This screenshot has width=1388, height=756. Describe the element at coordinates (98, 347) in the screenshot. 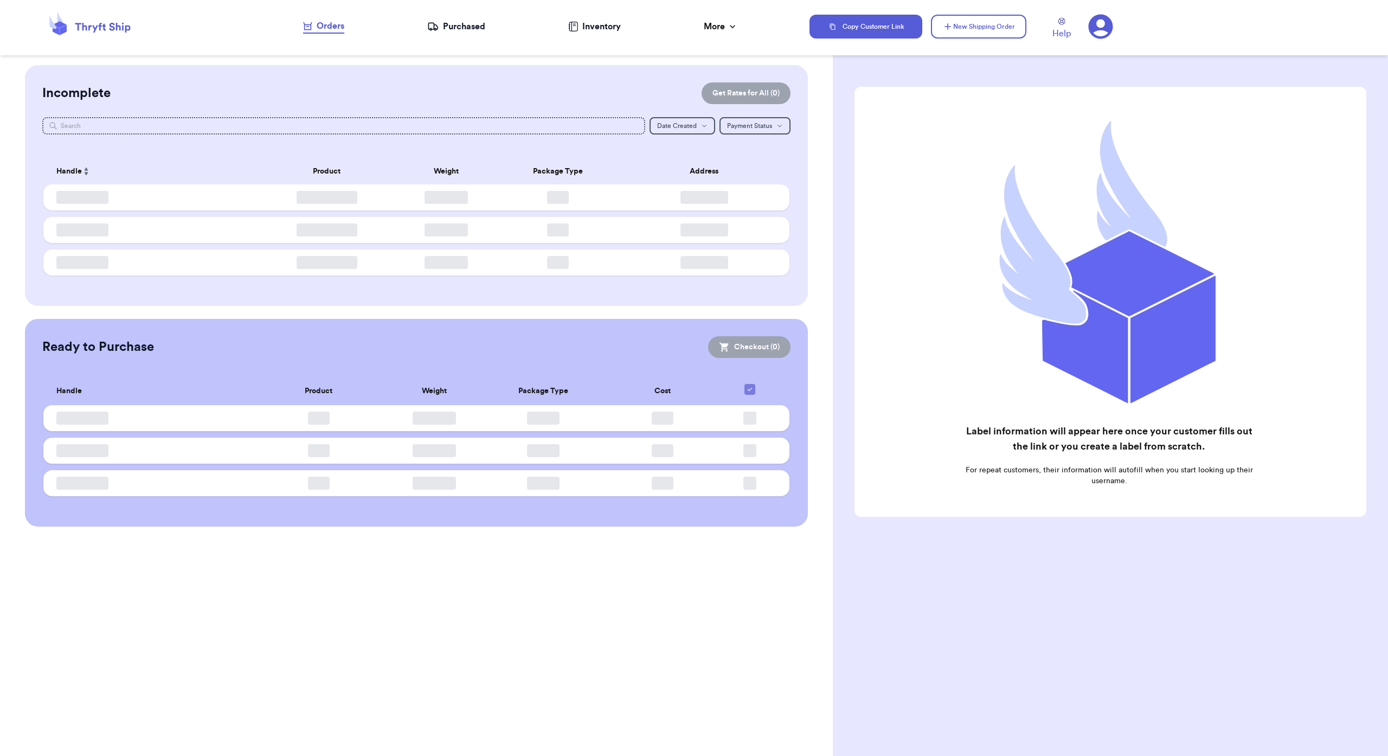

I see `h2: Ready to Purchase` at that location.